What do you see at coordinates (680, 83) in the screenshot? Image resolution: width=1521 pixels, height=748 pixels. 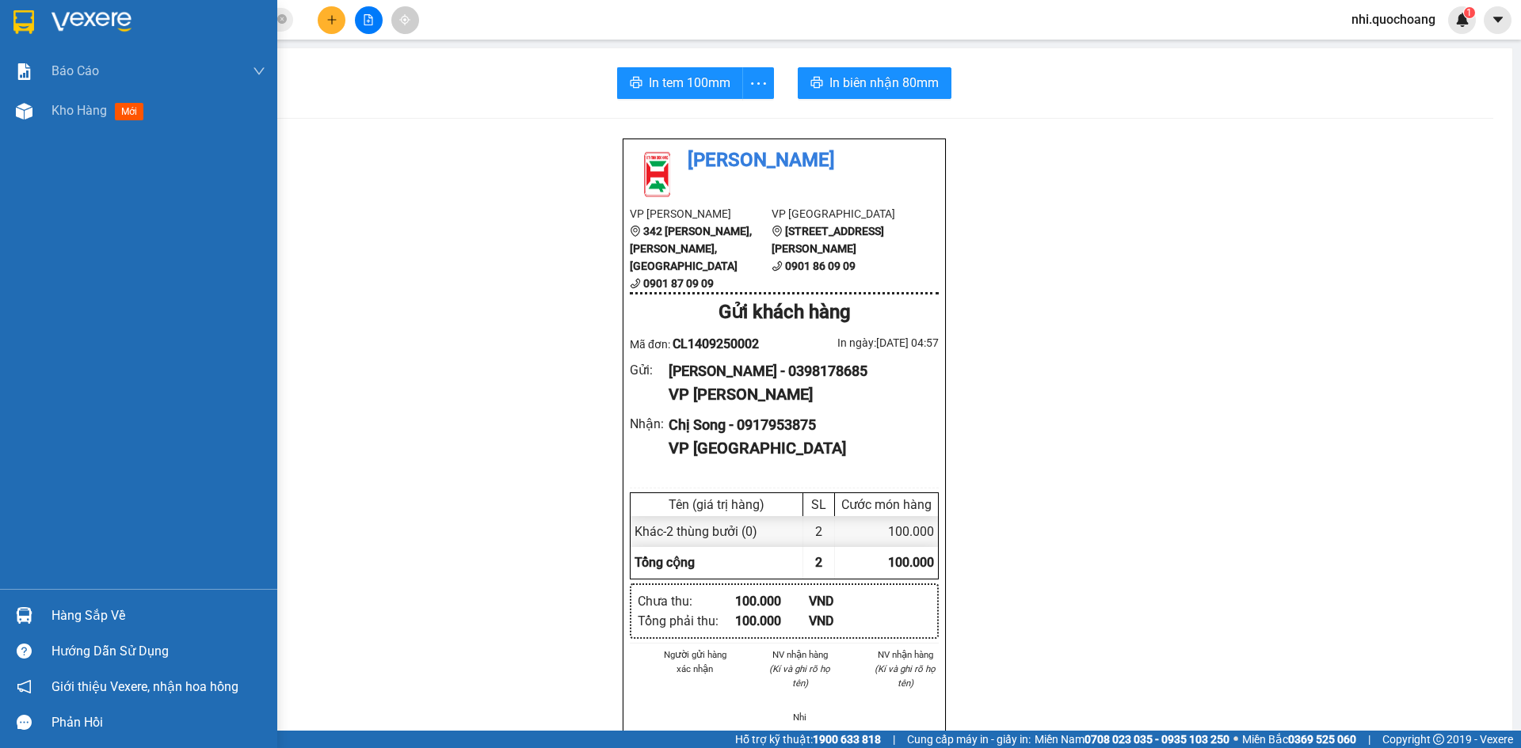 I see `button: printerIn tem 100mm` at bounding box center [680, 83].